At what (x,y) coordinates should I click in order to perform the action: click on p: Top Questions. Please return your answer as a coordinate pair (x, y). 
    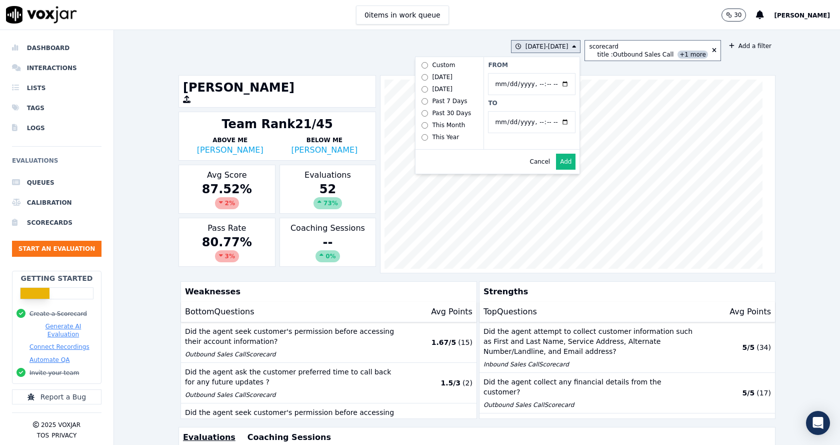
    Looking at the image, I should click on (510, 312).